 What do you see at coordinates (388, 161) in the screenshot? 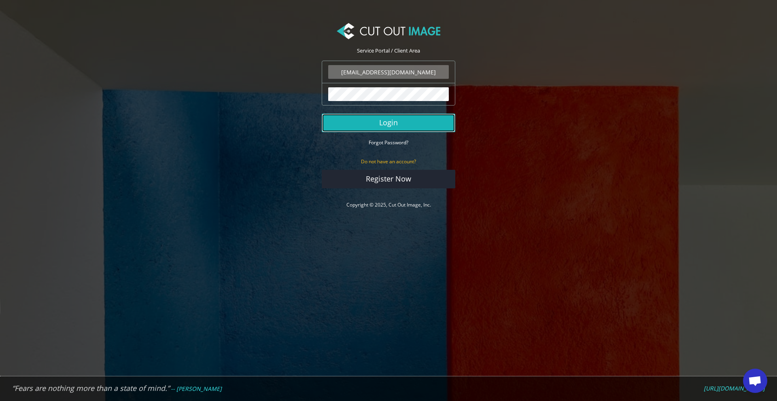
I see `small: Do not have an account?` at bounding box center [388, 161].